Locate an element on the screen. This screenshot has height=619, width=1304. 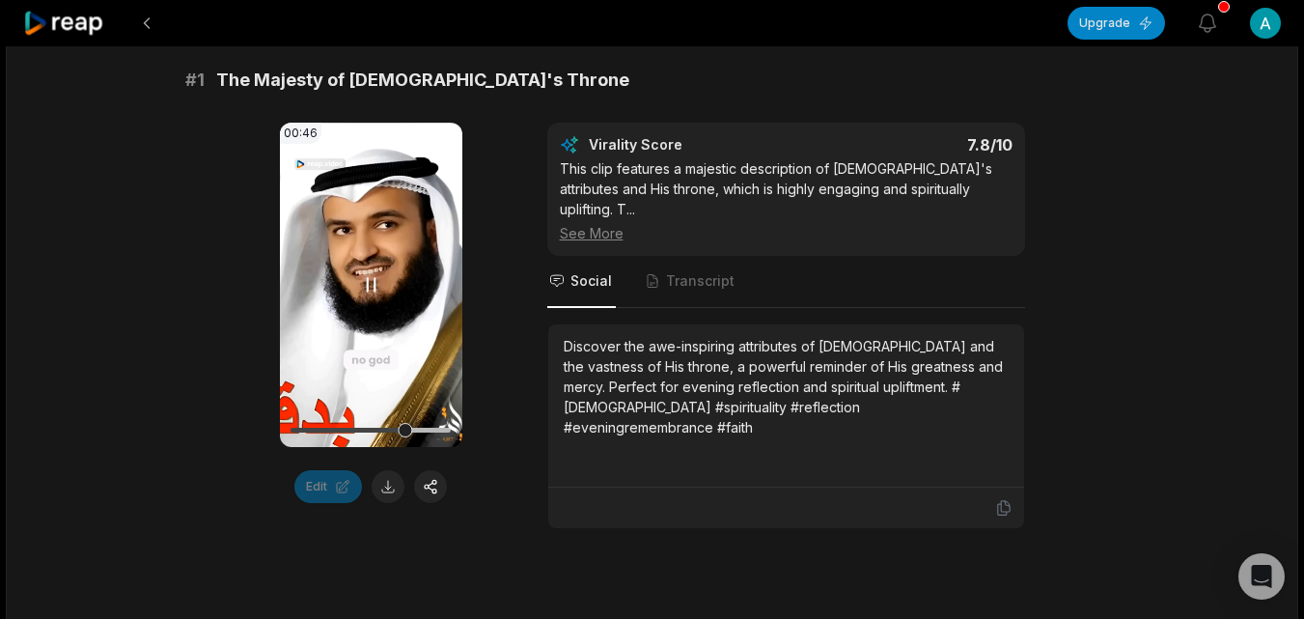
div: See More is located at coordinates (786, 233).